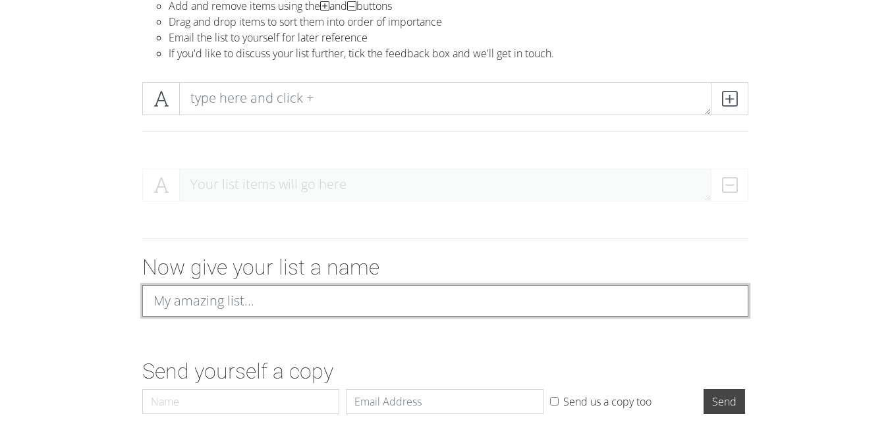  Describe the element at coordinates (458, 22) in the screenshot. I see `li: Drag and drop items to sort them into order of importance` at that location.